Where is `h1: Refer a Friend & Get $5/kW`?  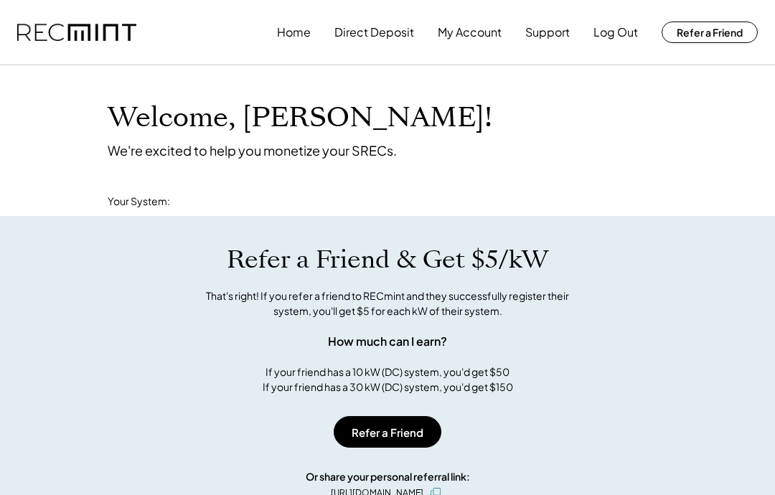 h1: Refer a Friend & Get $5/kW is located at coordinates (387, 260).